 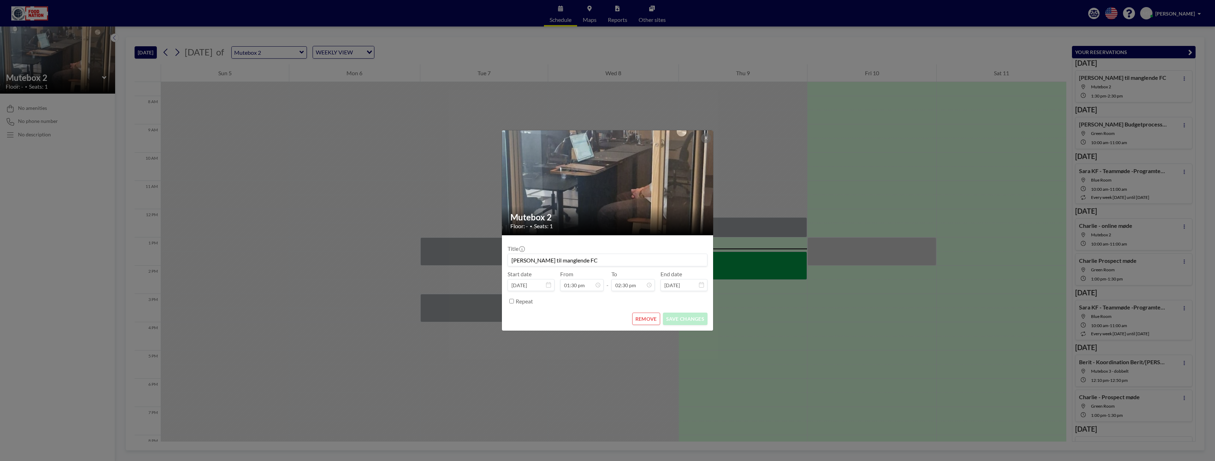 What do you see at coordinates (614, 274) in the screenshot?
I see `label: To` at bounding box center [614, 274].